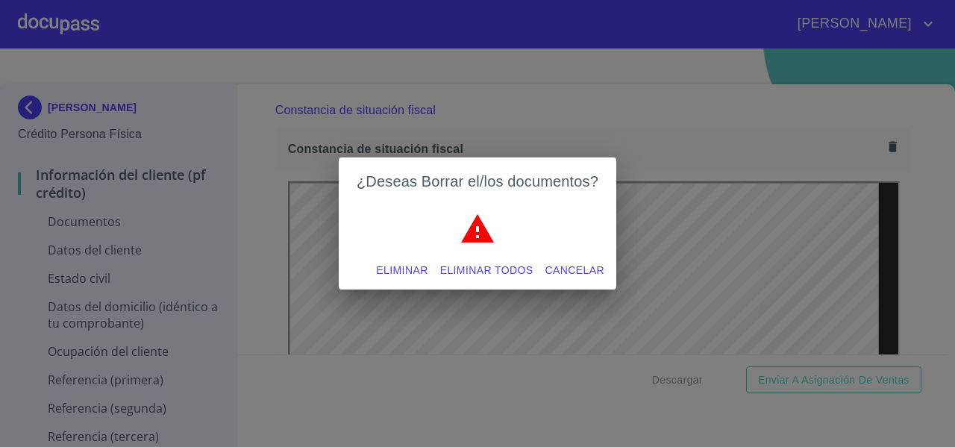 Image resolution: width=955 pixels, height=447 pixels. Describe the element at coordinates (486, 270) in the screenshot. I see `button: Eliminar todos` at that location.